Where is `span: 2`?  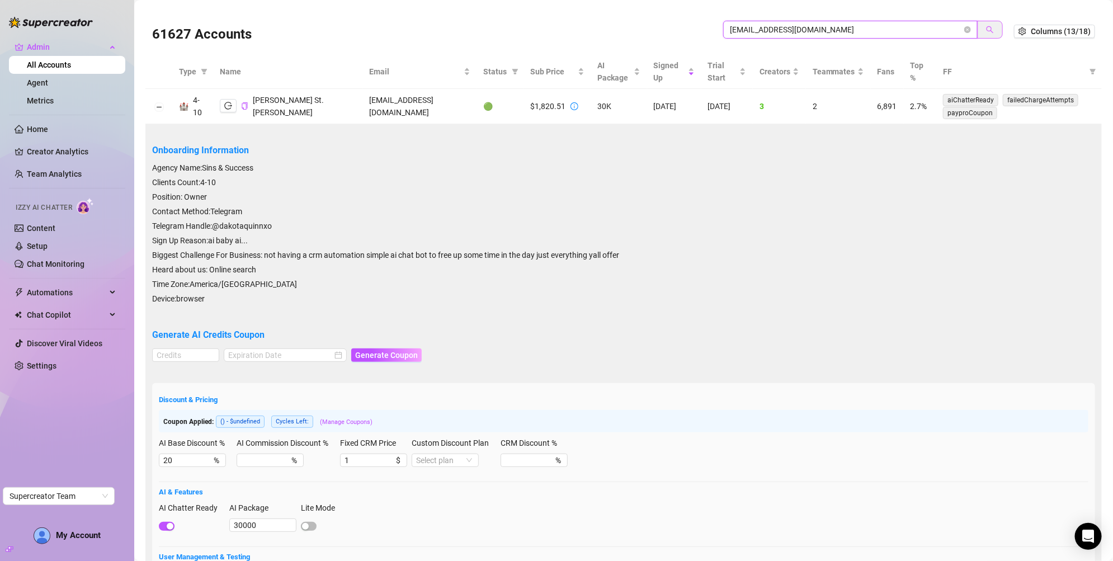
span: 2 is located at coordinates (815, 106).